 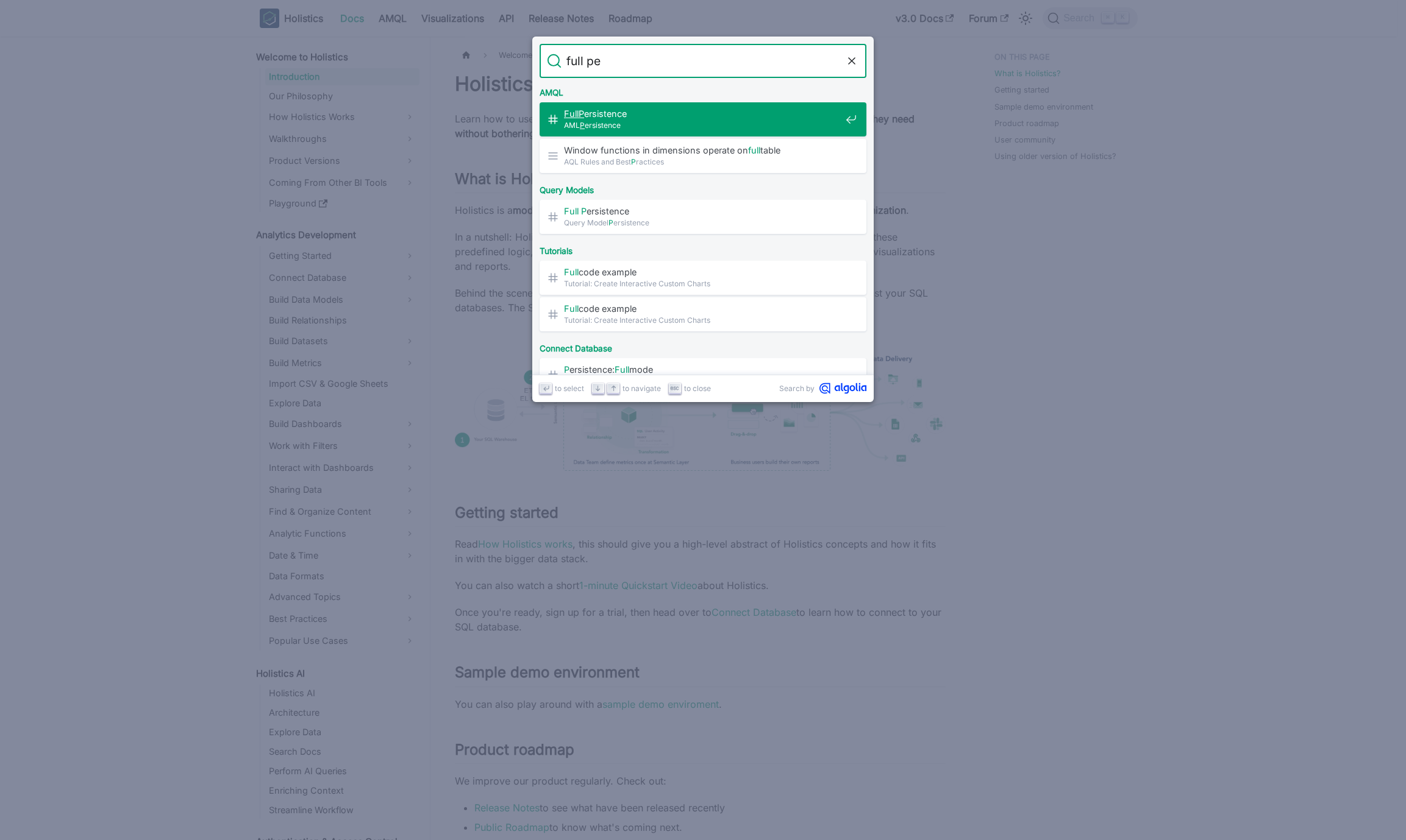 I want to click on a: FullPersistence​AMLPersistence, so click(x=703, y=120).